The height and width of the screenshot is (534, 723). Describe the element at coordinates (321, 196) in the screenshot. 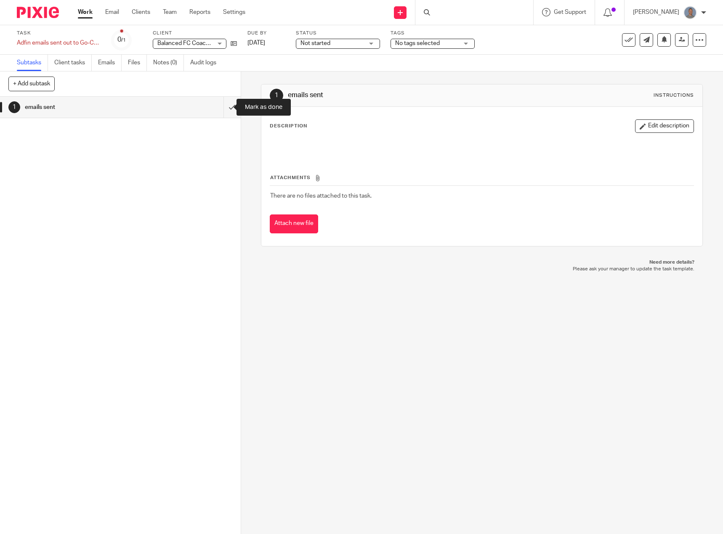

I see `span: There are no files attached to this task.` at that location.